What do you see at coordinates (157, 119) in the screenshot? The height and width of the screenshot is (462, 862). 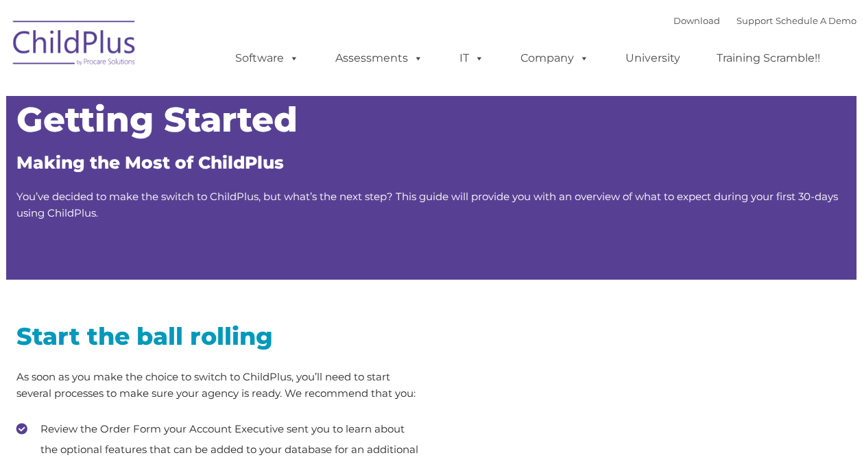 I see `span: Getting Started` at bounding box center [157, 119].